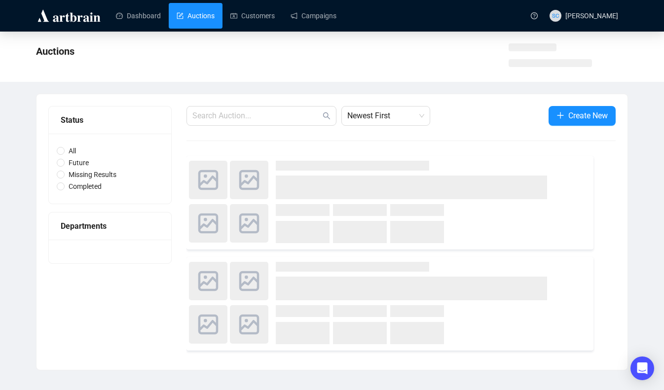 The width and height of the screenshot is (664, 390). What do you see at coordinates (69, 16) in the screenshot?
I see `img: logo` at bounding box center [69, 16].